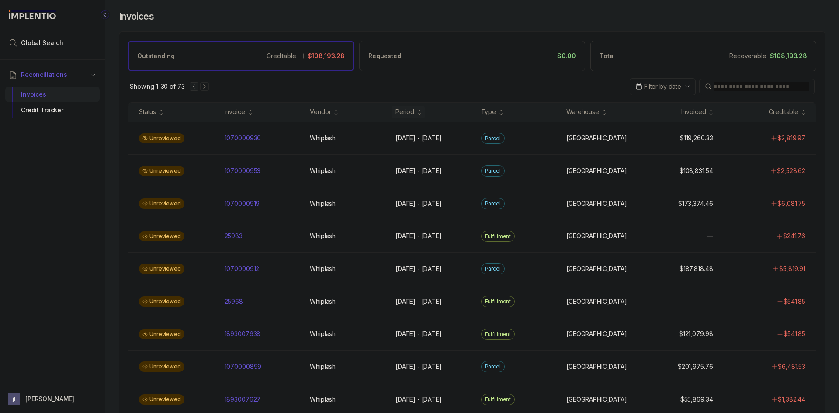 The image size is (839, 413). What do you see at coordinates (791, 171) in the screenshot?
I see `p: $2,528.62` at bounding box center [791, 171].